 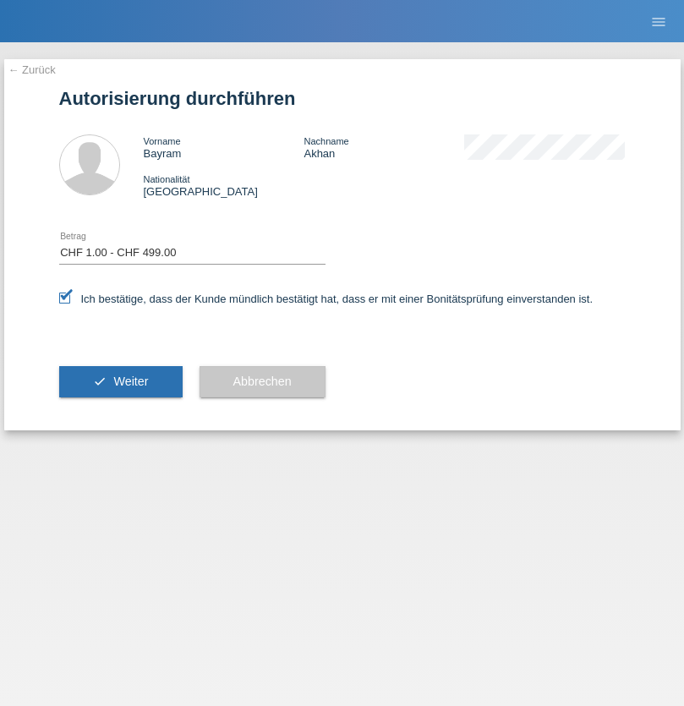 What do you see at coordinates (130, 382) in the screenshot?
I see `span: Weiter` at bounding box center [130, 382].